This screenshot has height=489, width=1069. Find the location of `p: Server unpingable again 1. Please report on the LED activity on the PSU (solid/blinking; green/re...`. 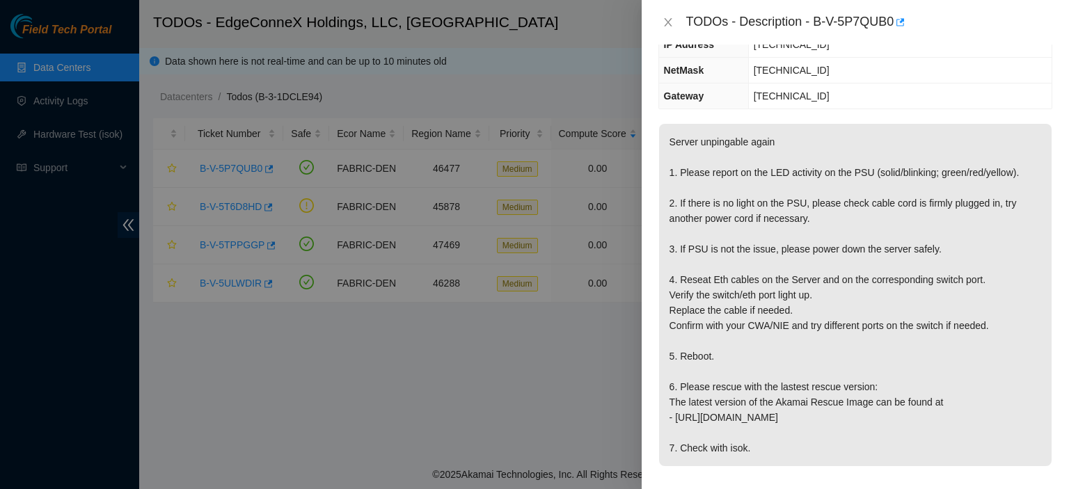

p: Server unpingable again 1. Please report on the LED activity on the PSU (solid/blinking; green/re... is located at coordinates (855, 295).